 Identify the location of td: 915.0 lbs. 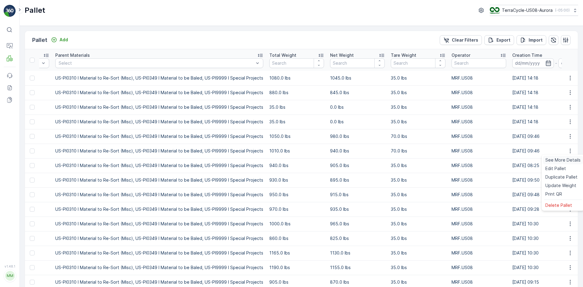
(358, 195).